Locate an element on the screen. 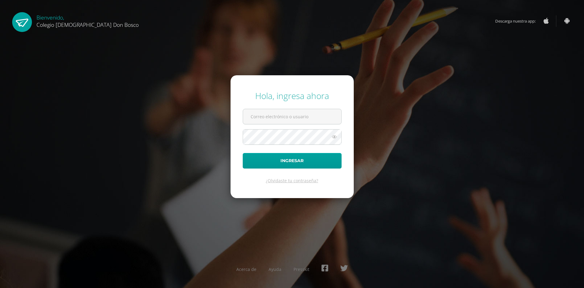  a: Ayuda is located at coordinates (275, 269).